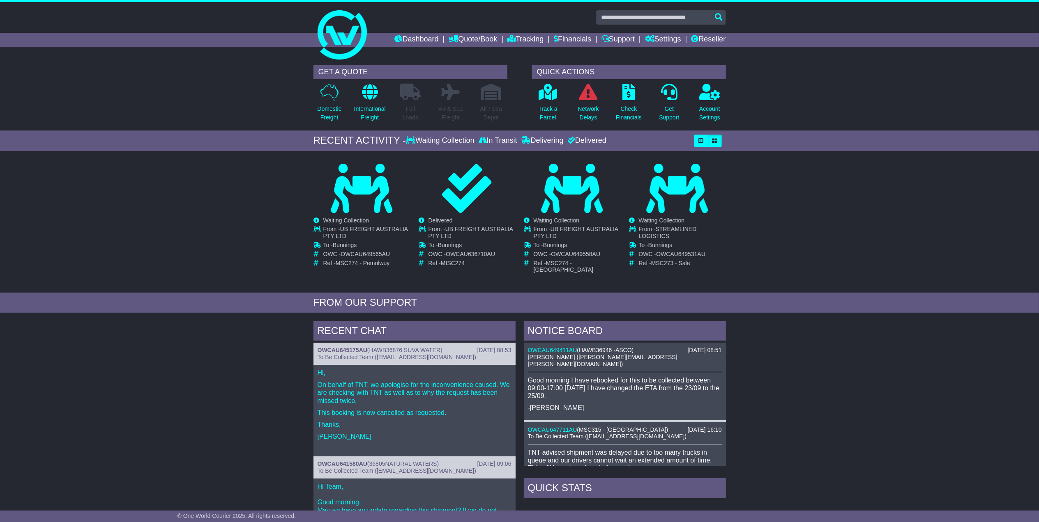 Image resolution: width=1039 pixels, height=522 pixels. Describe the element at coordinates (605, 350) in the screenshot. I see `span: HAWB36946 -ASCO` at that location.